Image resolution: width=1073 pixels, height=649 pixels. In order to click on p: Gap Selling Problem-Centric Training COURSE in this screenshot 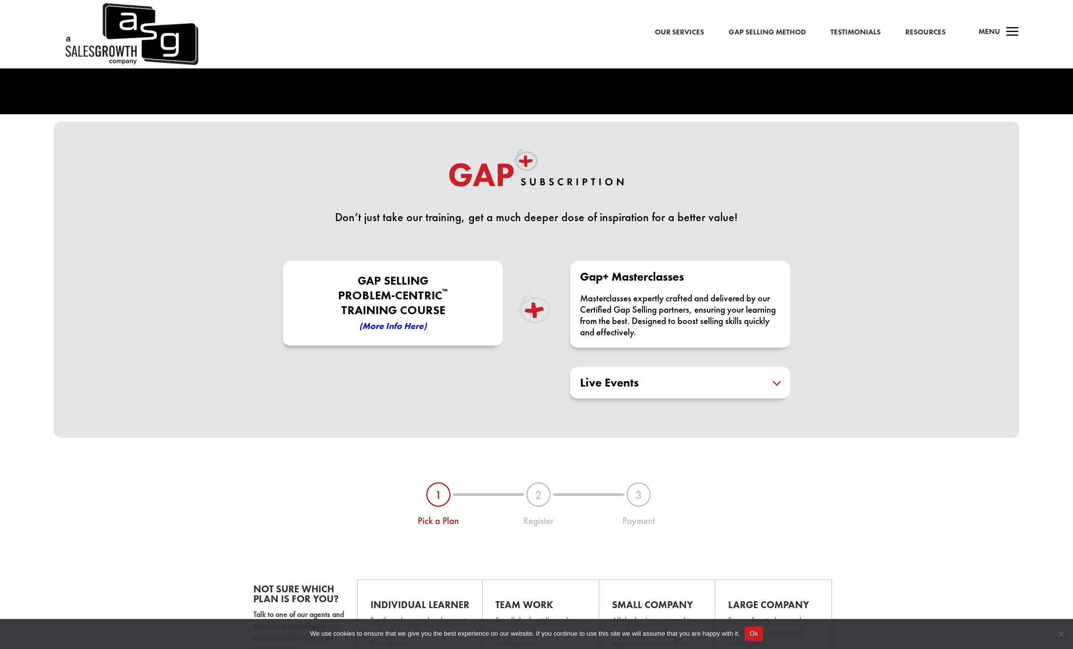, I will do `click(393, 303)`.